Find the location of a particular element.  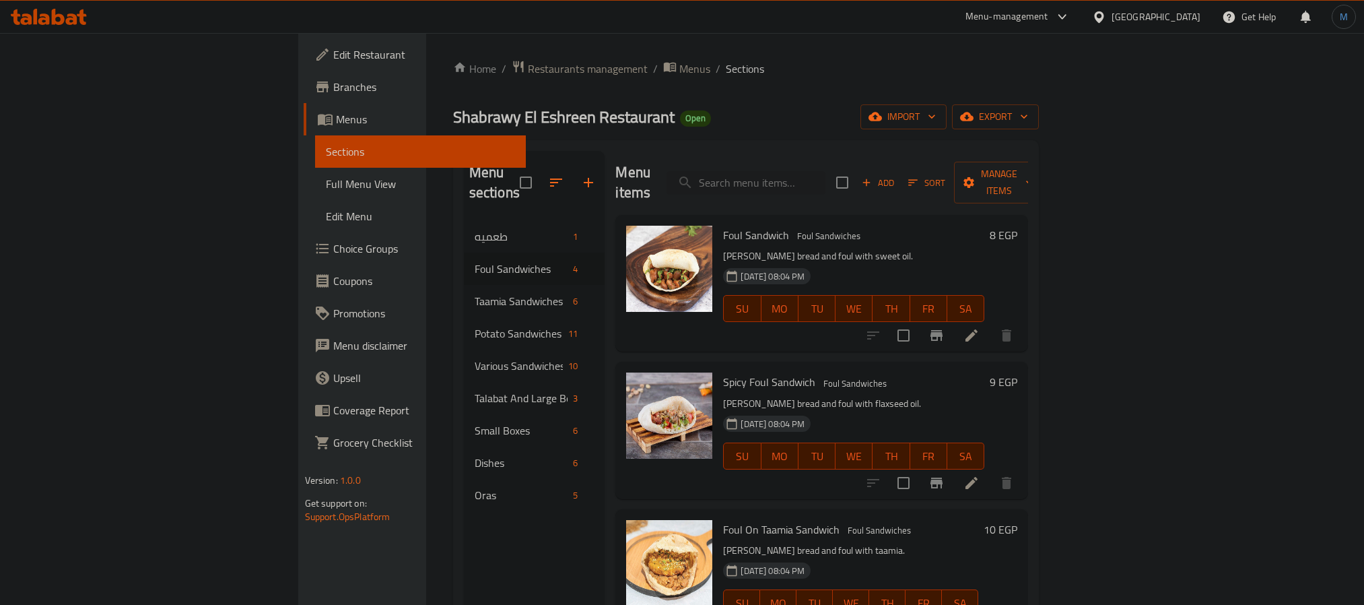

span: 11 is located at coordinates (573, 333).